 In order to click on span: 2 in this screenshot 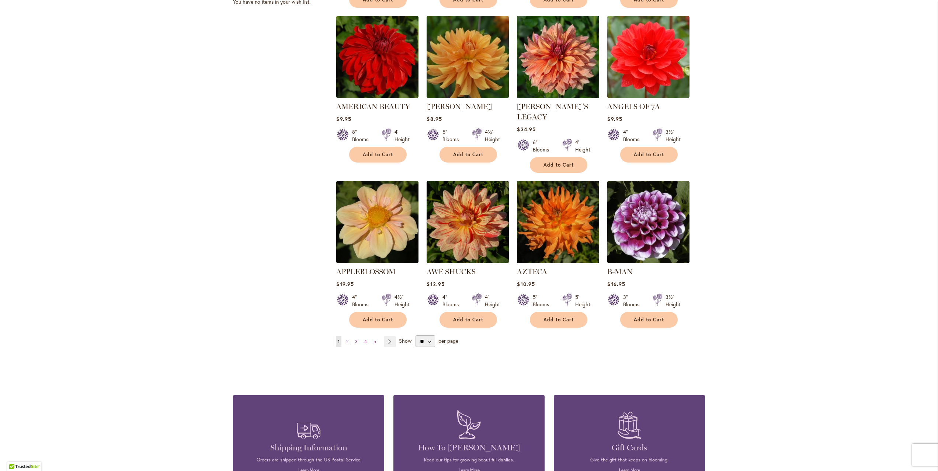, I will do `click(347, 341)`.